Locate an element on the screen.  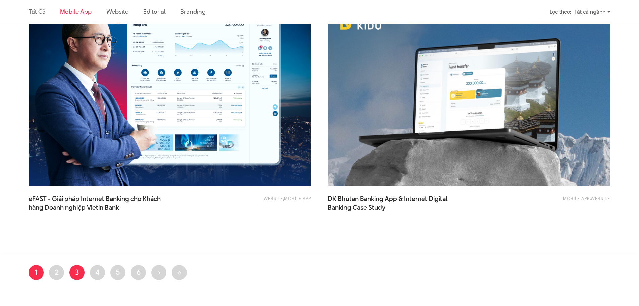
div: Lọc theo: is located at coordinates (560, 12).